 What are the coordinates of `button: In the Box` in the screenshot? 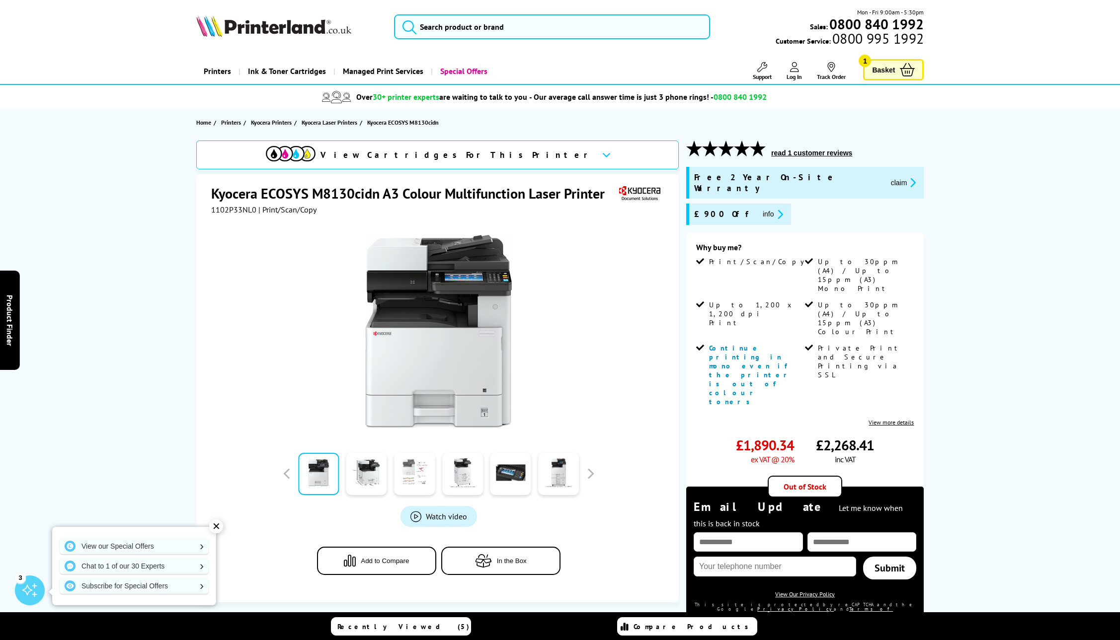 It's located at (501, 561).